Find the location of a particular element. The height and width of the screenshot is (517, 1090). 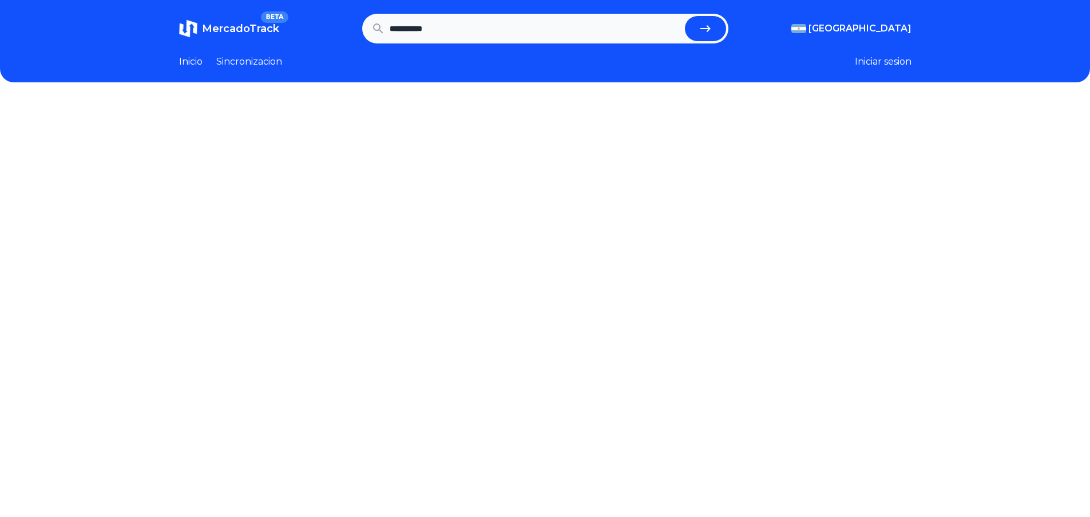

a: MercadoTrackBETA is located at coordinates (229, 29).